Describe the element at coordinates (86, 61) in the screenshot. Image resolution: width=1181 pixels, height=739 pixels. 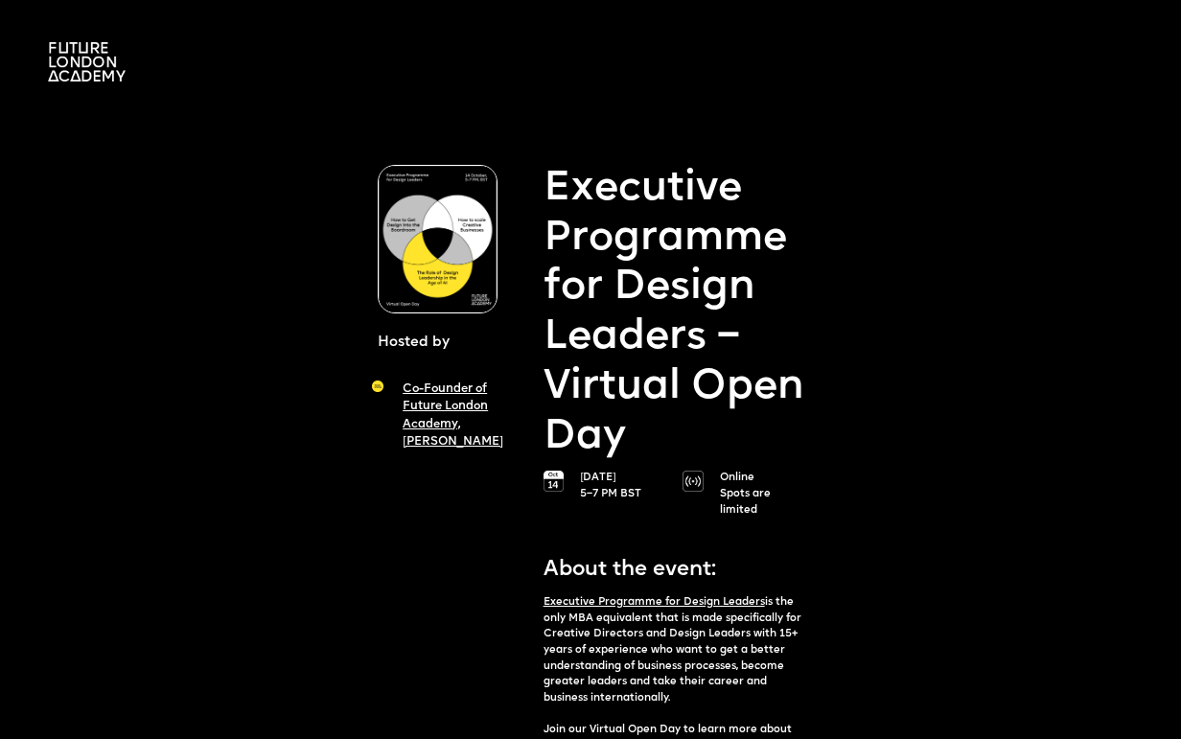
I see `img: A logo saying in 3 lines: Future London Academy` at that location.